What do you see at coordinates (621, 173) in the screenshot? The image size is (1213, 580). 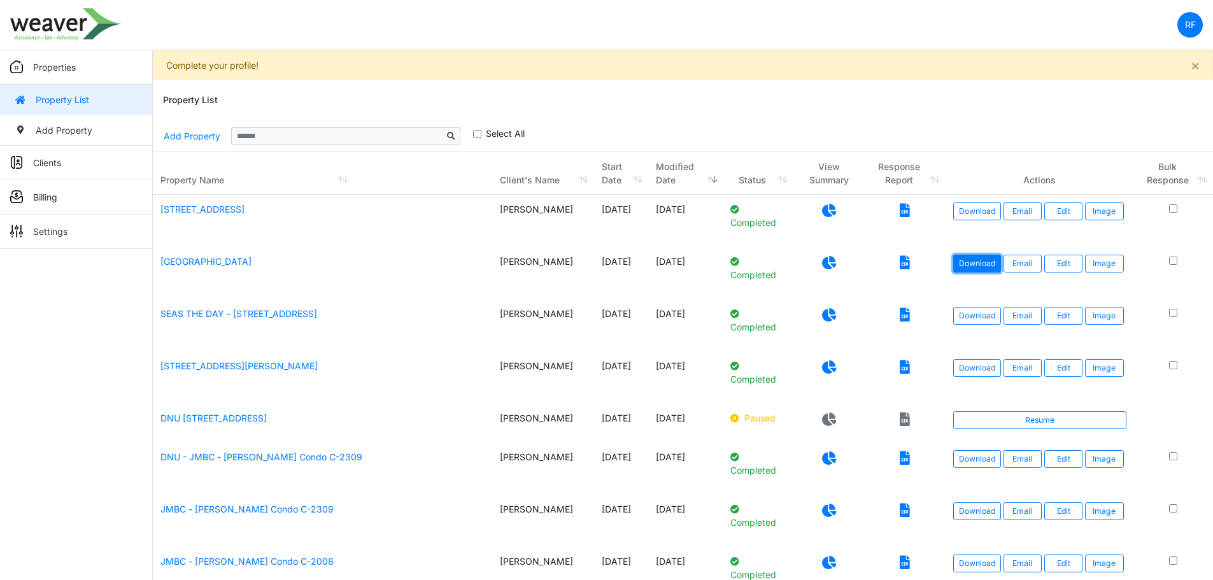 I see `th: Start Date: activate to sort column ascending` at bounding box center [621, 173].